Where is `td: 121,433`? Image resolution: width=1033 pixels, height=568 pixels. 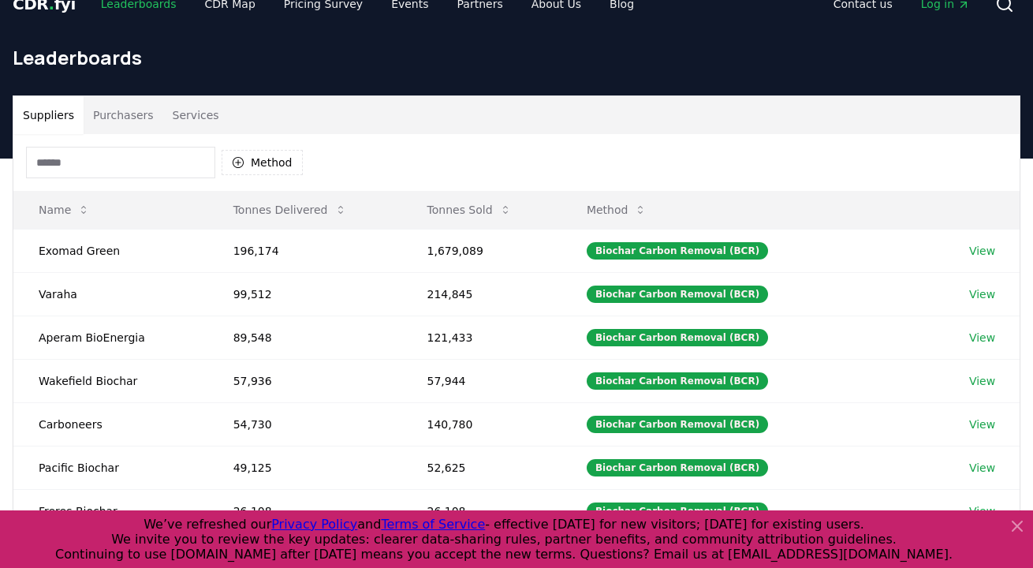
td: 121,433 is located at coordinates (482, 337).